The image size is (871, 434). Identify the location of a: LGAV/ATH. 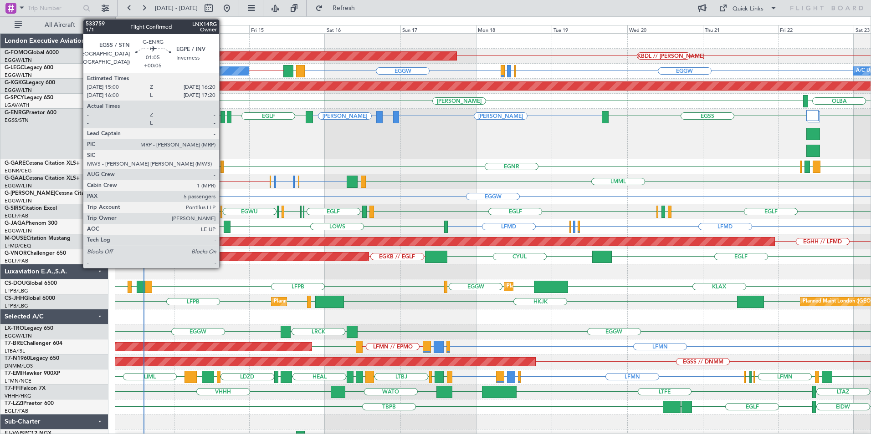
(17, 105).